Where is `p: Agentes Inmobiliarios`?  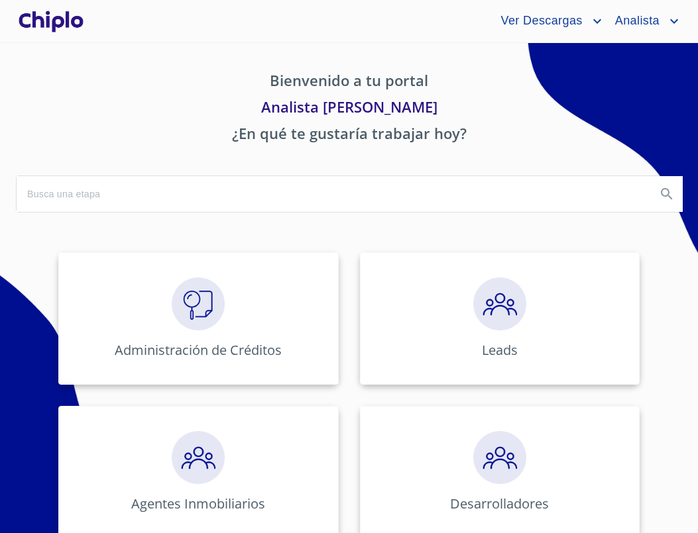 p: Agentes Inmobiliarios is located at coordinates (198, 504).